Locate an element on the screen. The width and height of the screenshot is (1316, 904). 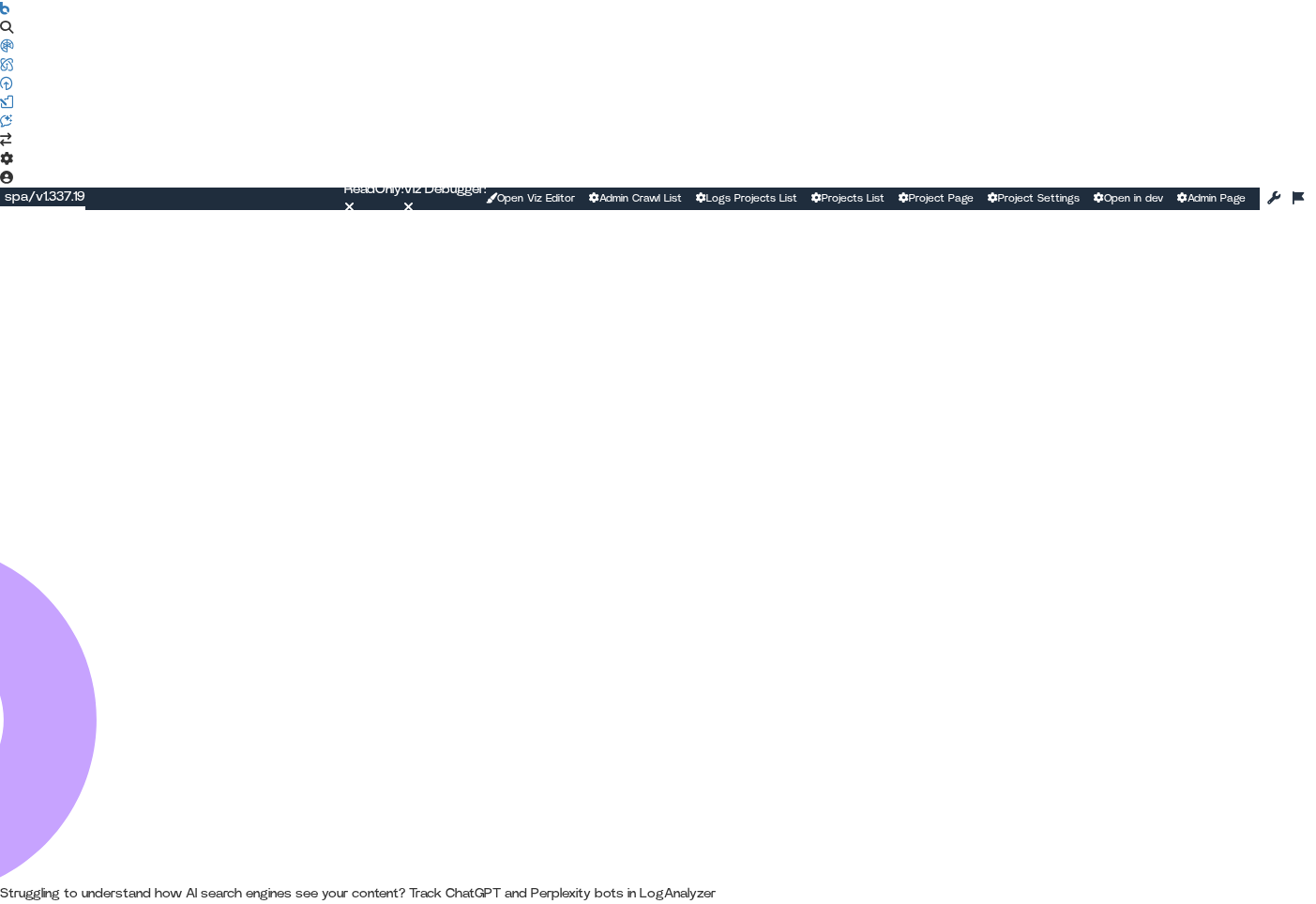
span: Open in dev is located at coordinates (1133, 197).